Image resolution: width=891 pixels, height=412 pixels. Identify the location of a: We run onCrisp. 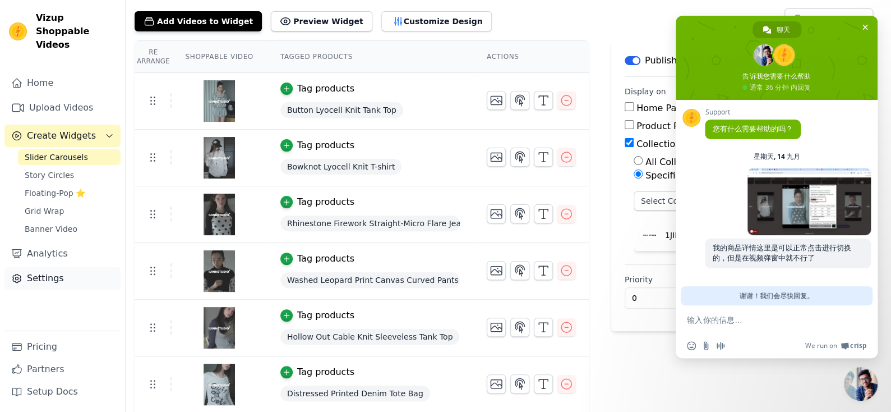
(835, 345).